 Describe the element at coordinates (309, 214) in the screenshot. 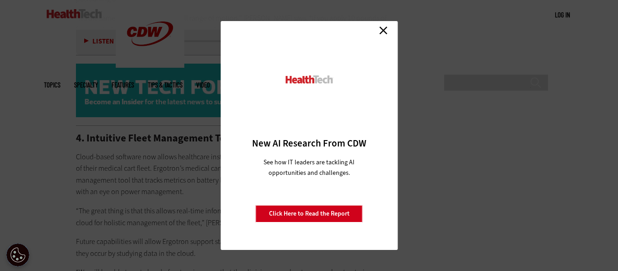

I see `a: Click Here to Read the Report` at that location.